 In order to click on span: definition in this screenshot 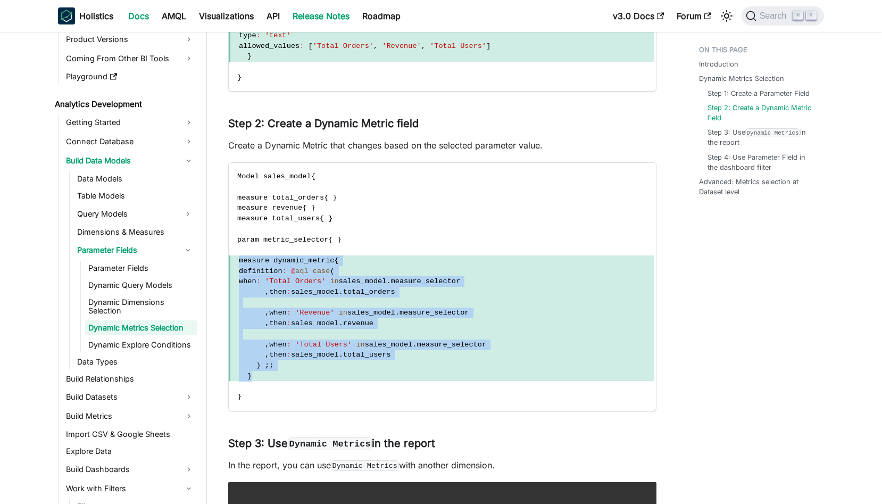, I will do `click(261, 271)`.